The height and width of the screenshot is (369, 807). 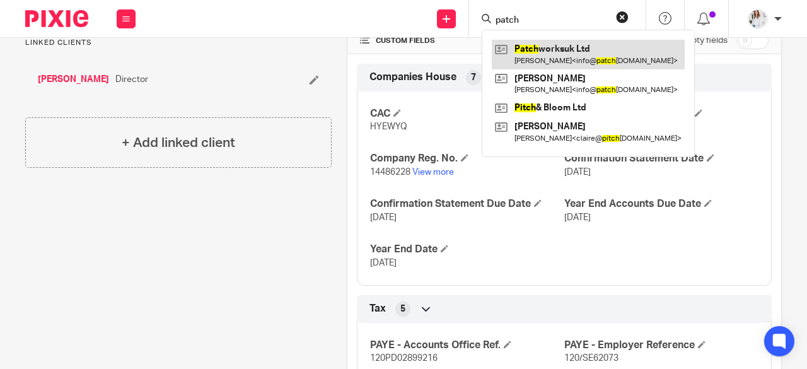 I want to click on span: Companies House, so click(x=413, y=77).